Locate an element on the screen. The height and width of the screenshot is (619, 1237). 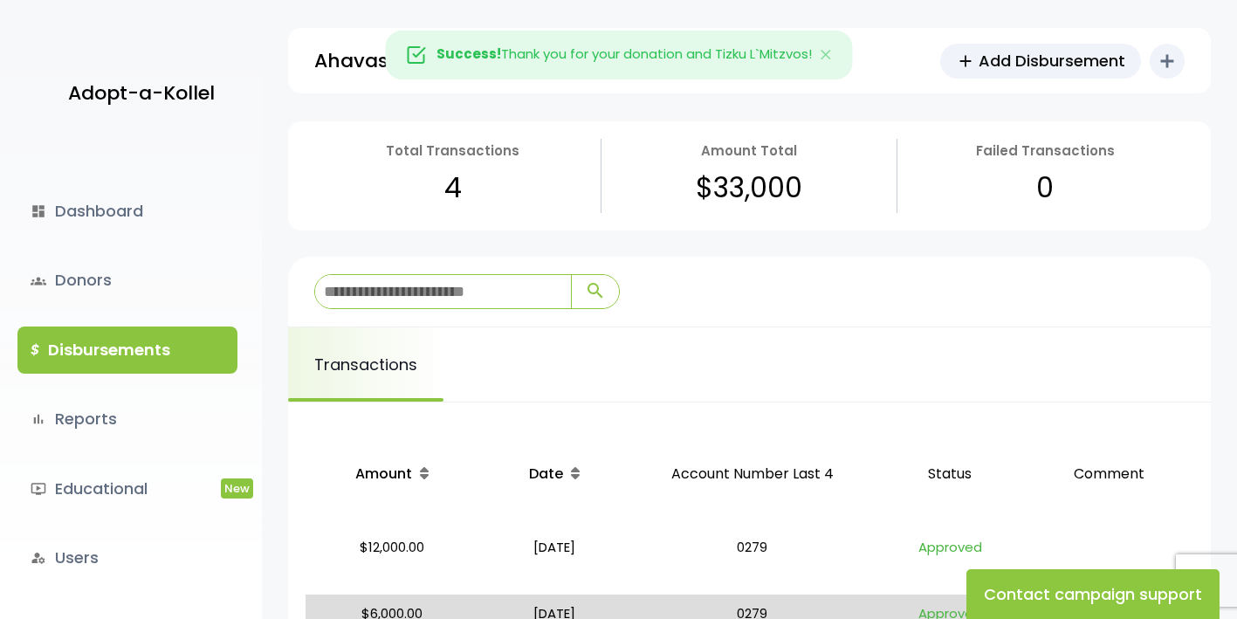
a: Adopt-a-Kollel is located at coordinates (137, 93).